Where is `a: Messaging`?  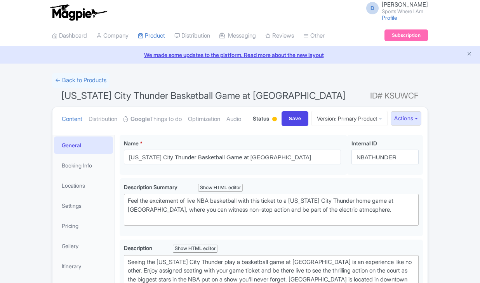
a: Messaging is located at coordinates (238, 36).